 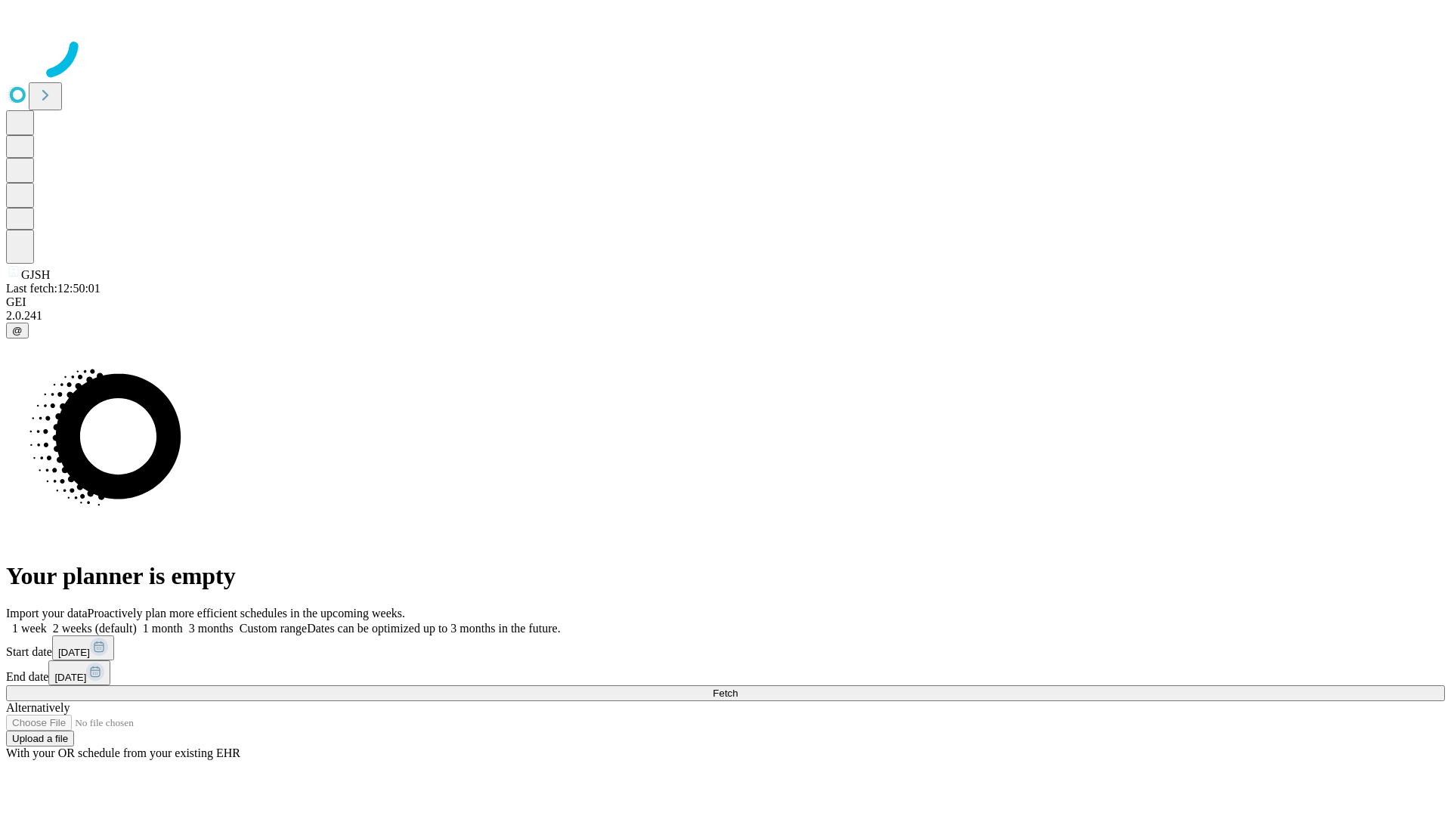 I want to click on div: End date, so click(x=726, y=673).